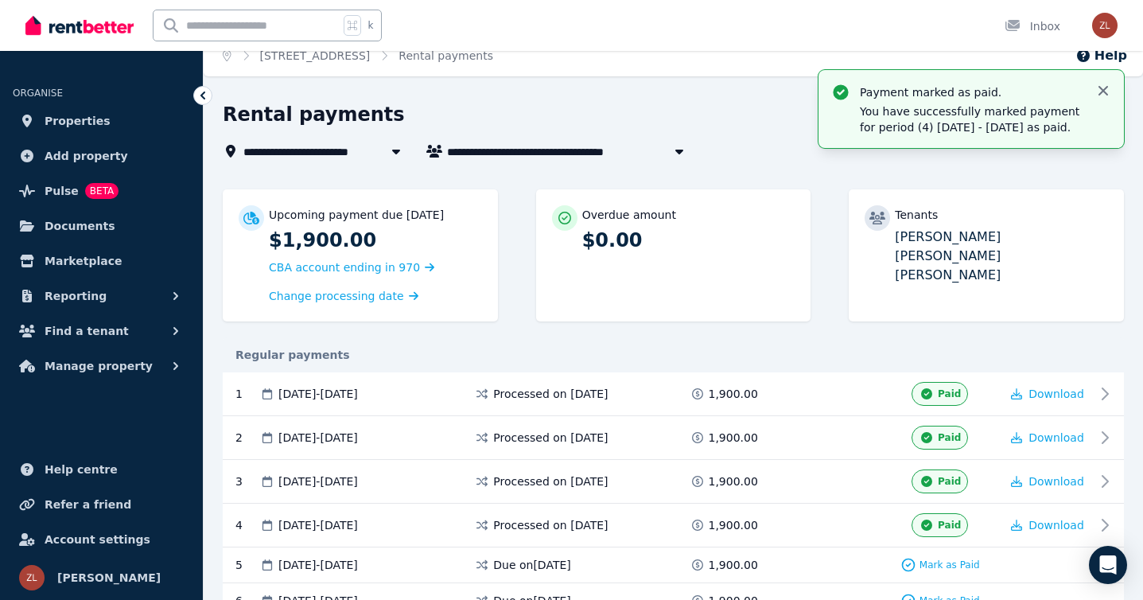 The height and width of the screenshot is (600, 1143). I want to click on div: Regular payments, so click(673, 355).